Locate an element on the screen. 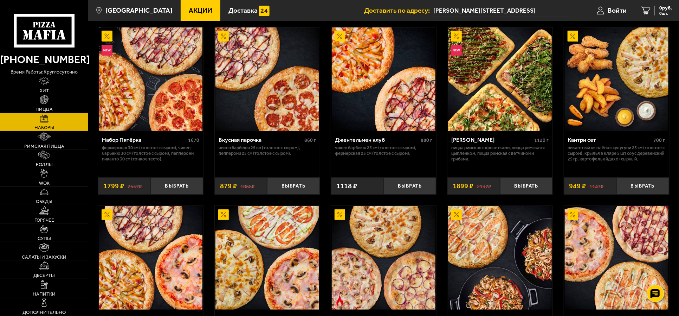  a: АкционныйВилла Капри is located at coordinates (500, 257).